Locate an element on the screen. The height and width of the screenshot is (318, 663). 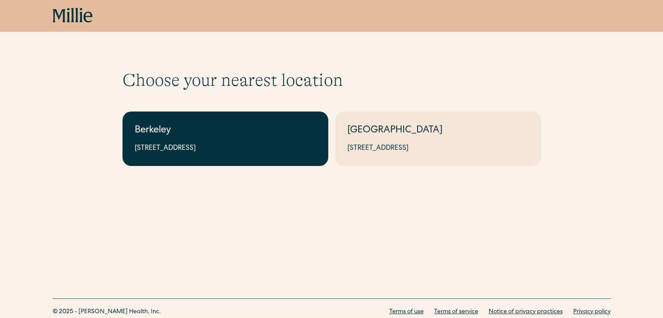
a: Privacy policy is located at coordinates (592, 312).